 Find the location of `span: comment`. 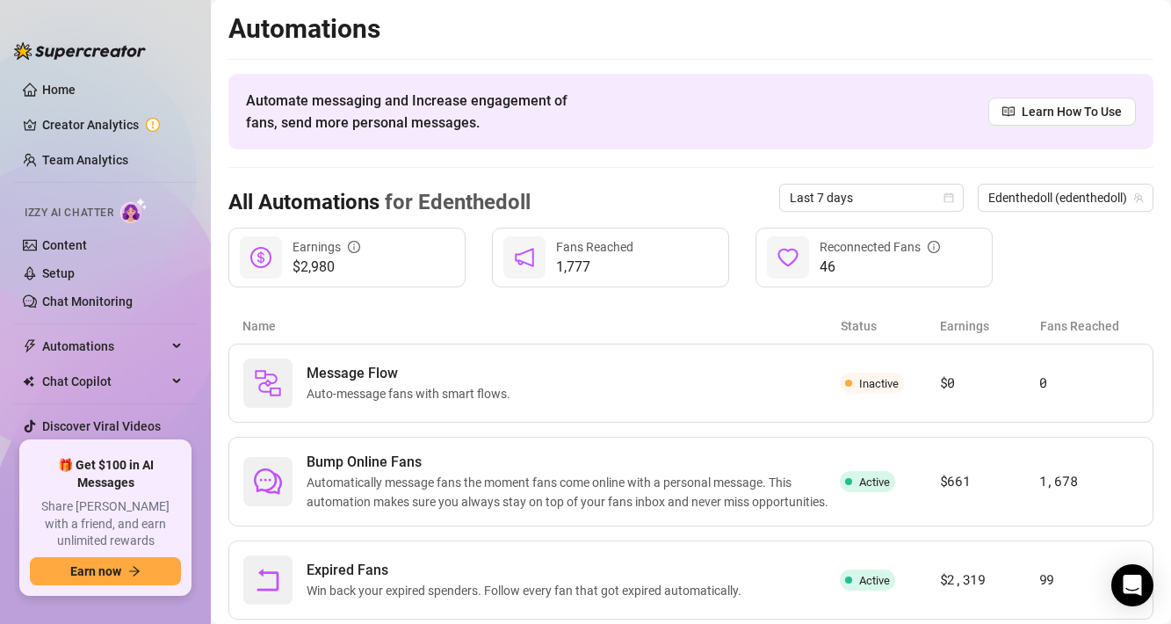

span: comment is located at coordinates (268, 481).